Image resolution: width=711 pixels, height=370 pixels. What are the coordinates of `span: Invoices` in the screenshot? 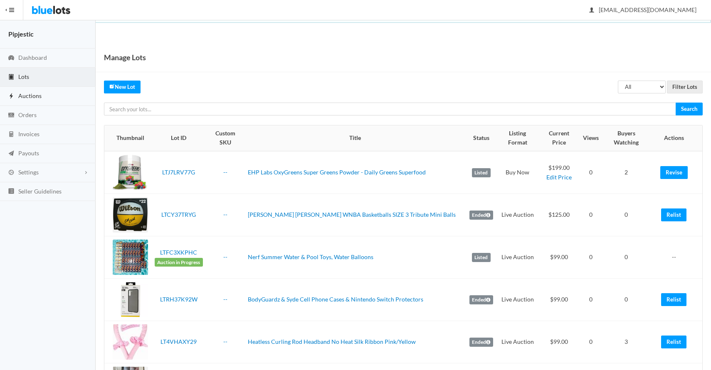 It's located at (29, 134).